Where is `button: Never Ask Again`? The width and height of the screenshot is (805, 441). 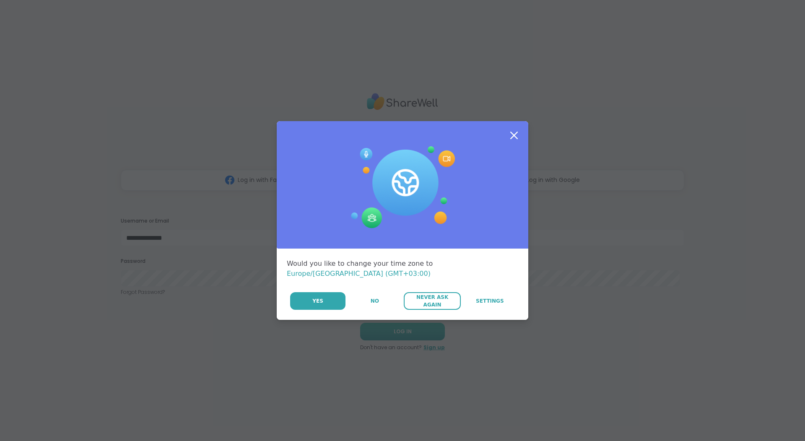 button: Never Ask Again is located at coordinates (432, 301).